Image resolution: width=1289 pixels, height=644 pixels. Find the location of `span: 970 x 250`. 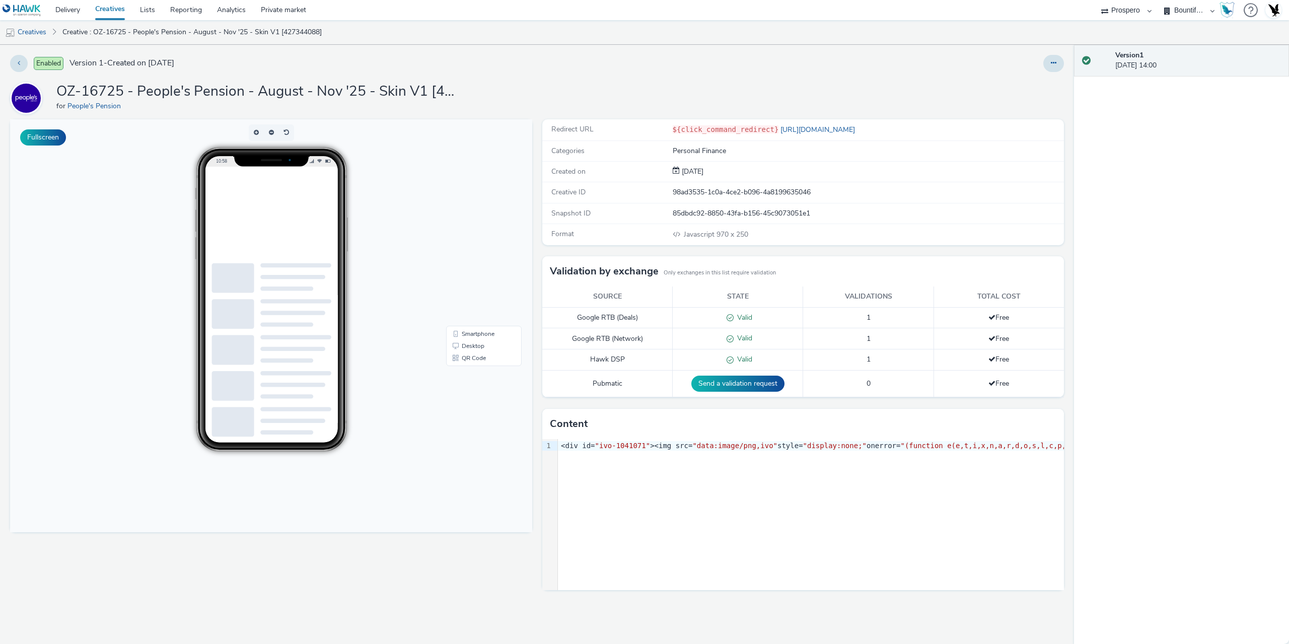

span: 970 x 250 is located at coordinates (715, 234).